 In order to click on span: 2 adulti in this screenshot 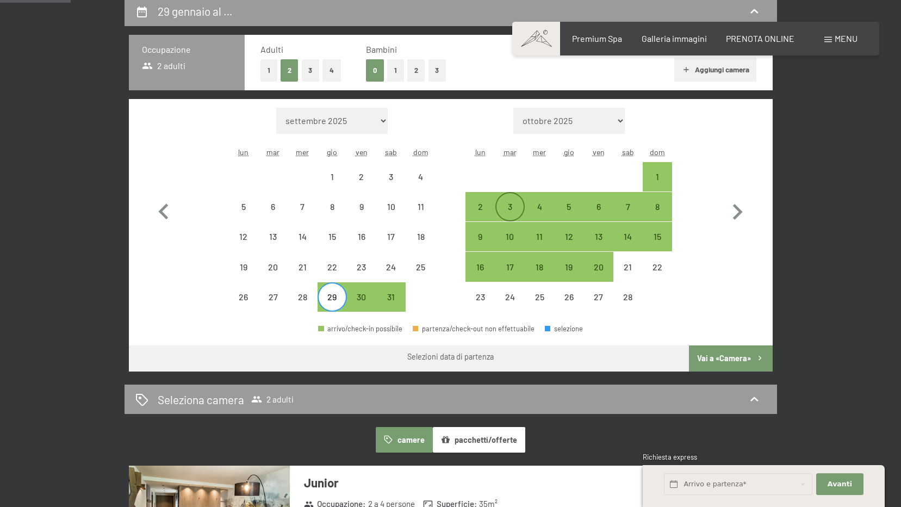, I will do `click(164, 66)`.